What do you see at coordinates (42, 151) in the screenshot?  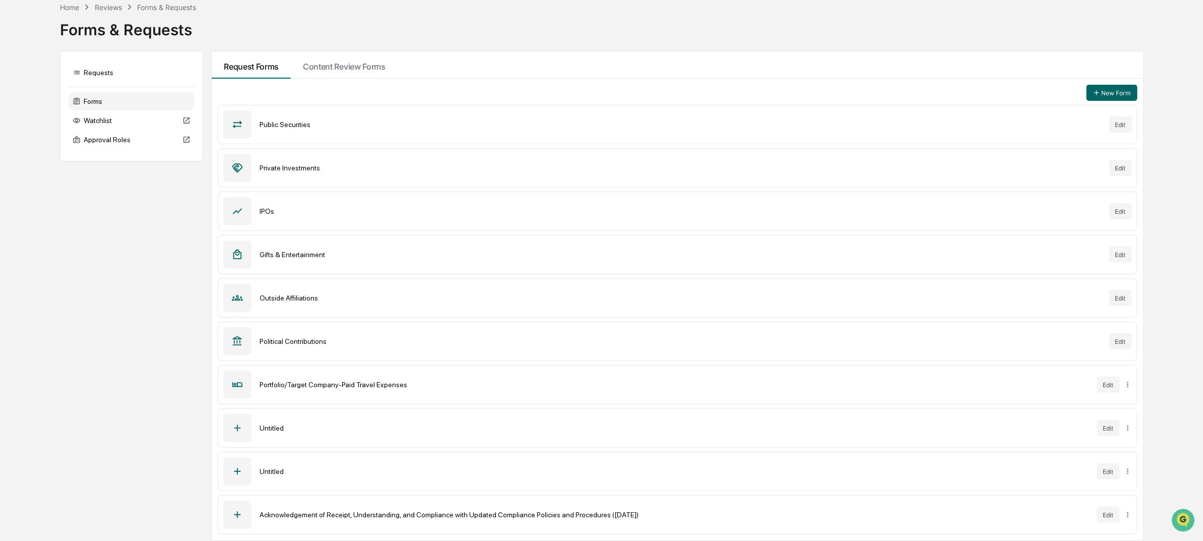 I see `span: Data Lookup` at bounding box center [42, 151].